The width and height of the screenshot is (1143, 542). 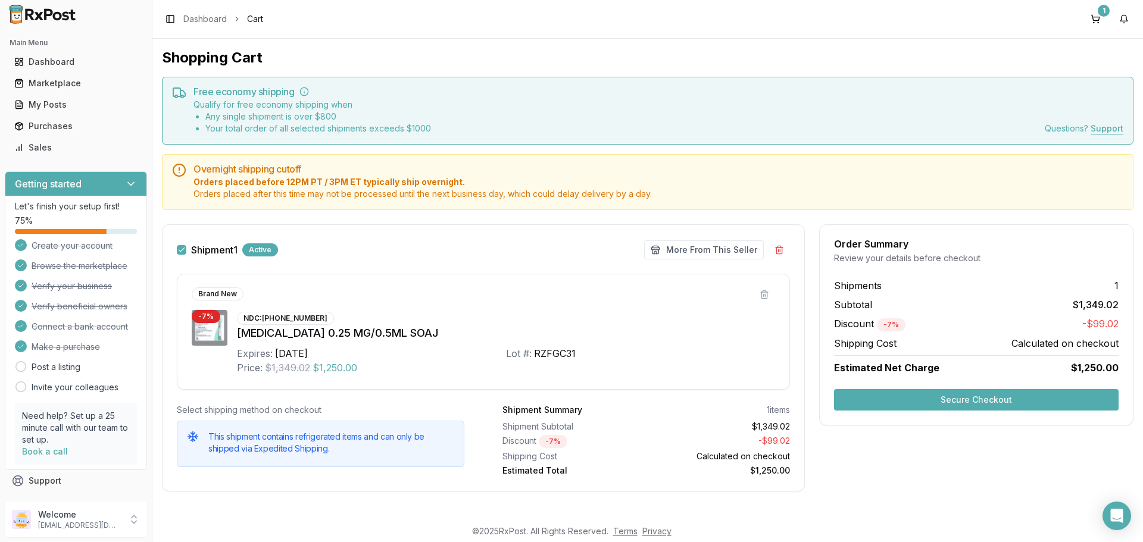 What do you see at coordinates (704, 250) in the screenshot?
I see `button: More From This Seller` at bounding box center [704, 250].